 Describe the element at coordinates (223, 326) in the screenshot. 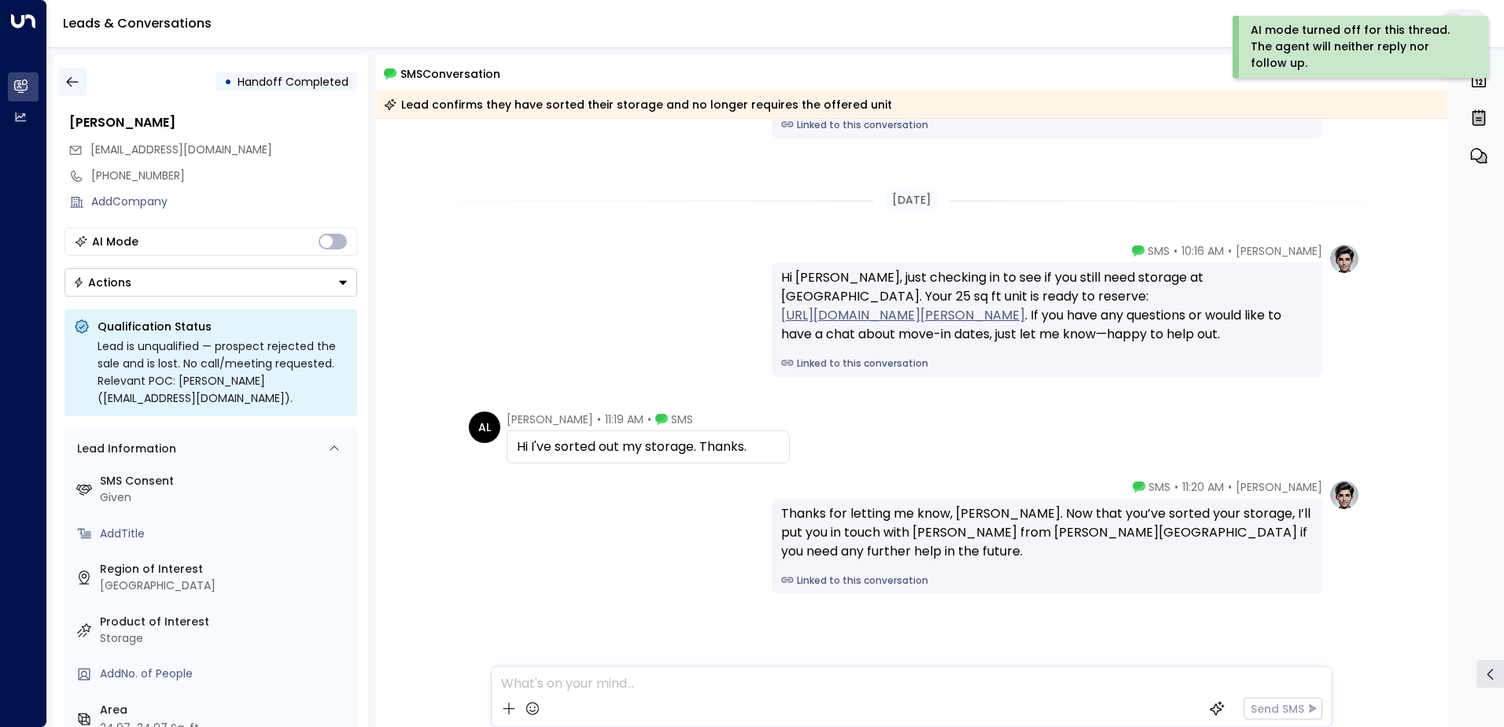

I see `p: Qualification Status` at that location.